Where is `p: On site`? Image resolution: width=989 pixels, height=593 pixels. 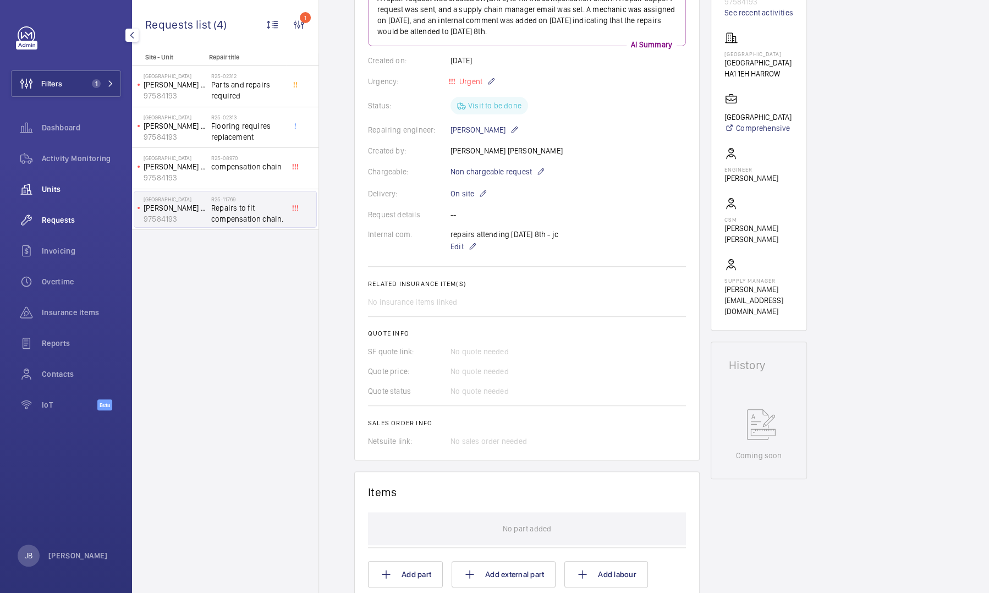 p: On site is located at coordinates (469, 194).